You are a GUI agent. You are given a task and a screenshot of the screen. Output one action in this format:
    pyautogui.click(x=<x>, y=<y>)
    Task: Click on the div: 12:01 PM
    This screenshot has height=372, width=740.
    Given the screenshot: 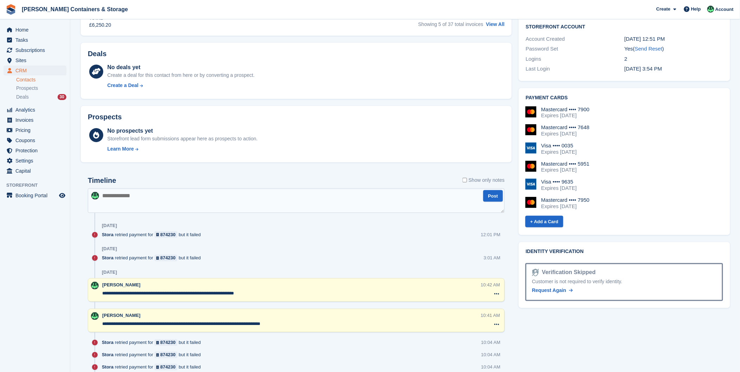 What is the action you would take?
    pyautogui.click(x=491, y=235)
    